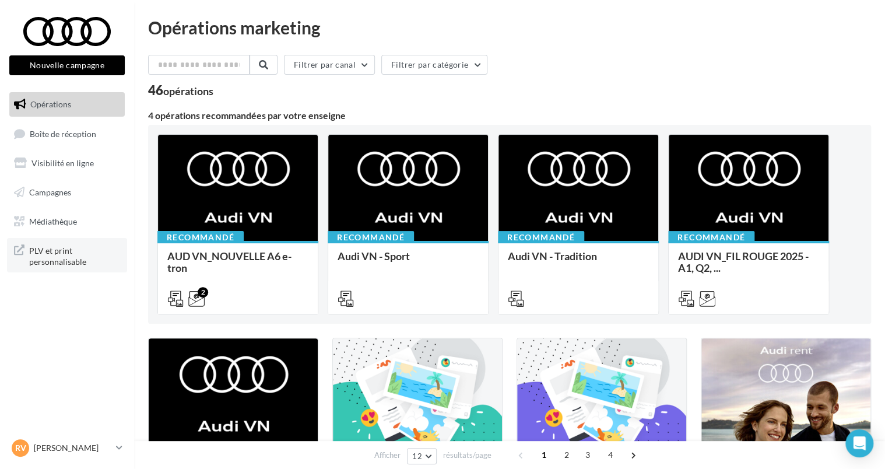  What do you see at coordinates (552, 256) in the screenshot?
I see `span: Audi VN - Tradition` at bounding box center [552, 256].